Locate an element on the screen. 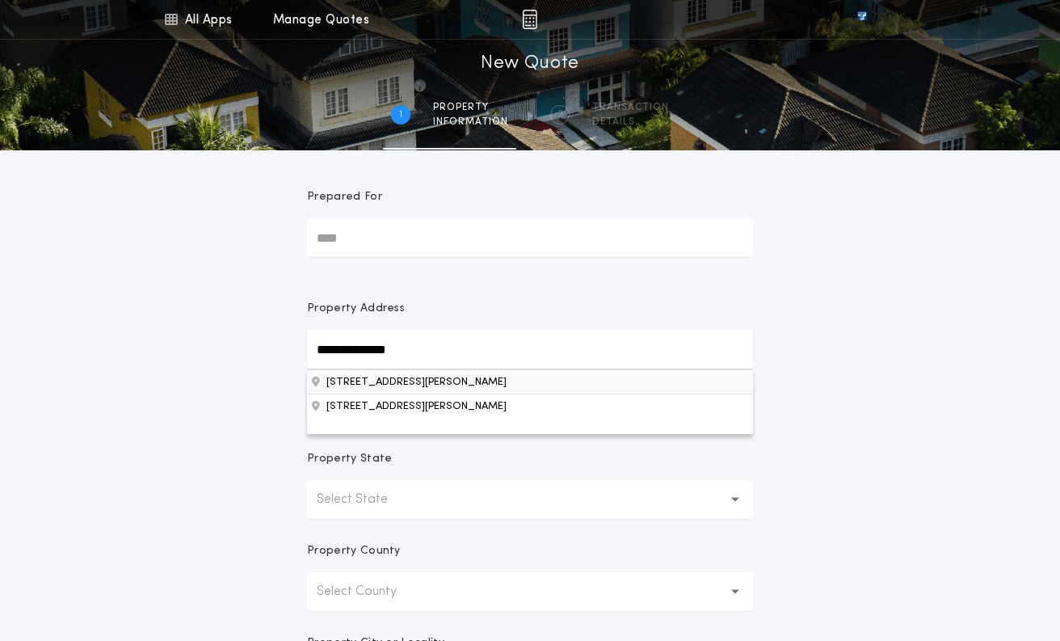 Image resolution: width=1060 pixels, height=641 pixels. p: Select County is located at coordinates (369, 591).